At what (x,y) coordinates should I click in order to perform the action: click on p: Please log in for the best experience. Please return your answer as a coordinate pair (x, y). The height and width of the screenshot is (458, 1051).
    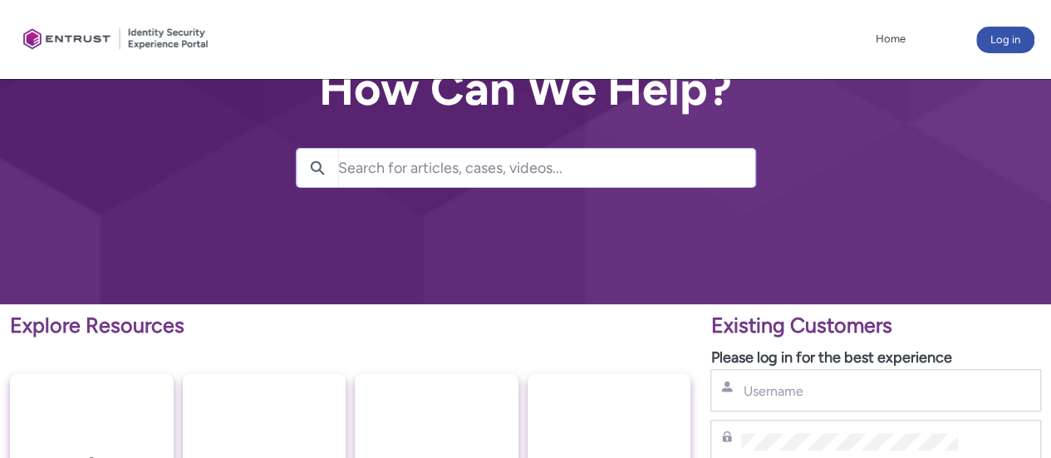
    Looking at the image, I should click on (876, 357).